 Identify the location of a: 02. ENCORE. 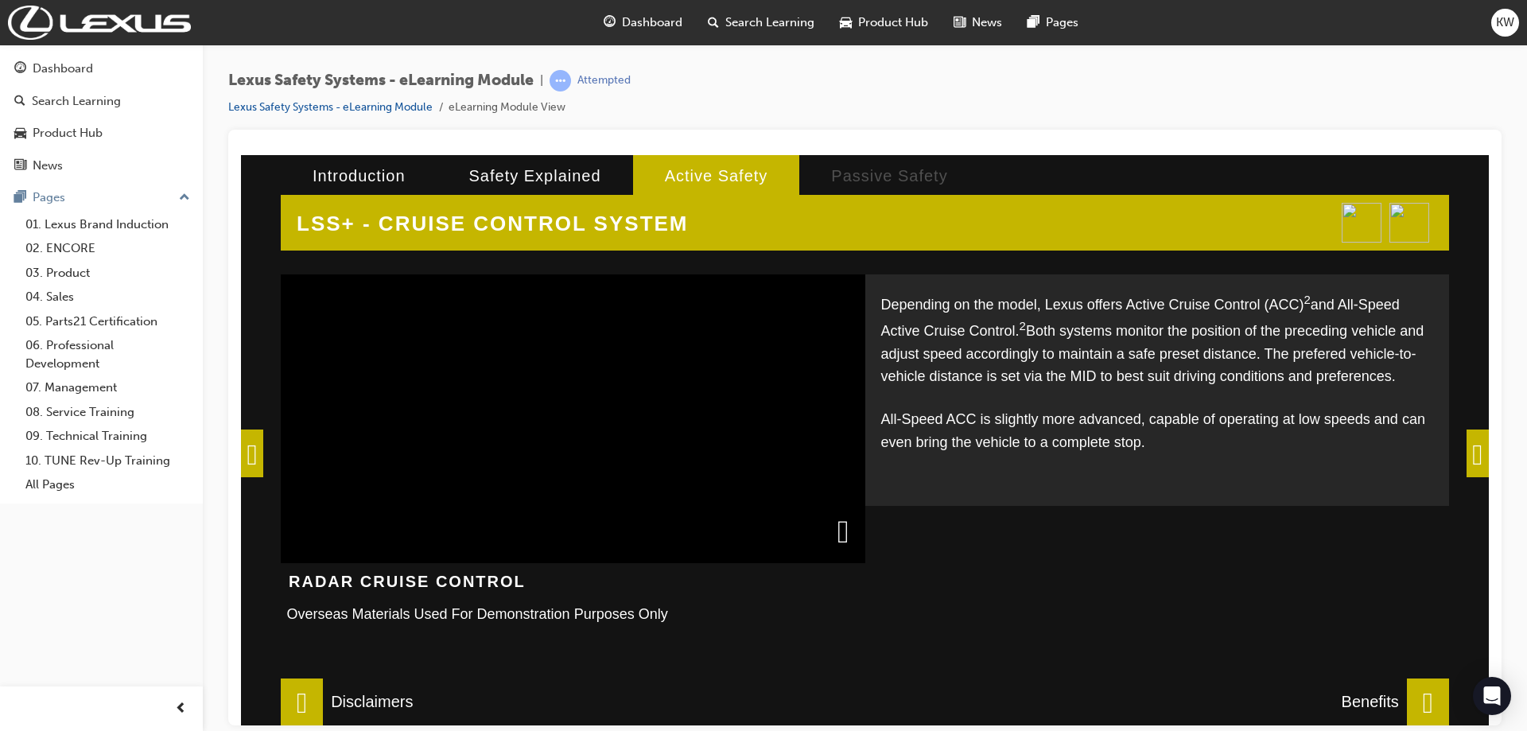
(107, 248).